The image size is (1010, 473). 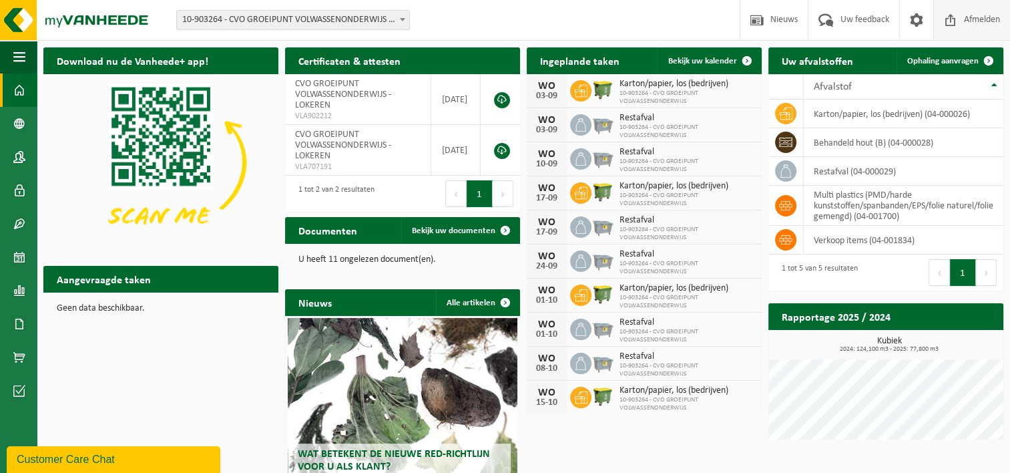 What do you see at coordinates (903, 206) in the screenshot?
I see `td: multi plastics (PMD/harde kunststoffen/spanbanden/EPS/folie naturel/folie gemengd) (04-001700)` at bounding box center [903, 206].